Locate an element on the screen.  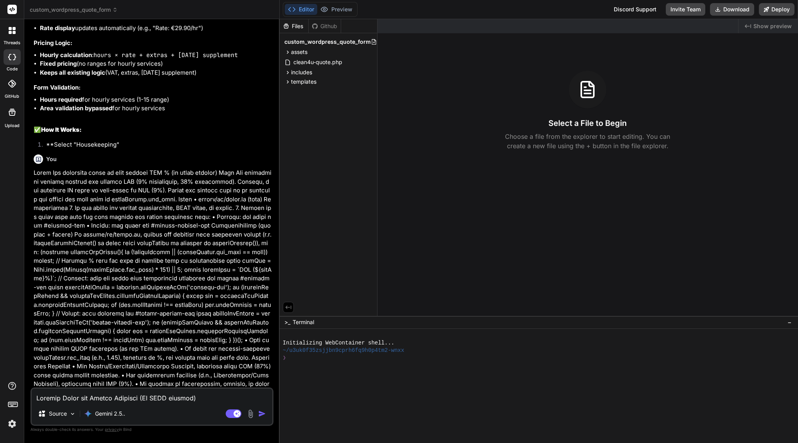
div: Files is located at coordinates (294, 26).